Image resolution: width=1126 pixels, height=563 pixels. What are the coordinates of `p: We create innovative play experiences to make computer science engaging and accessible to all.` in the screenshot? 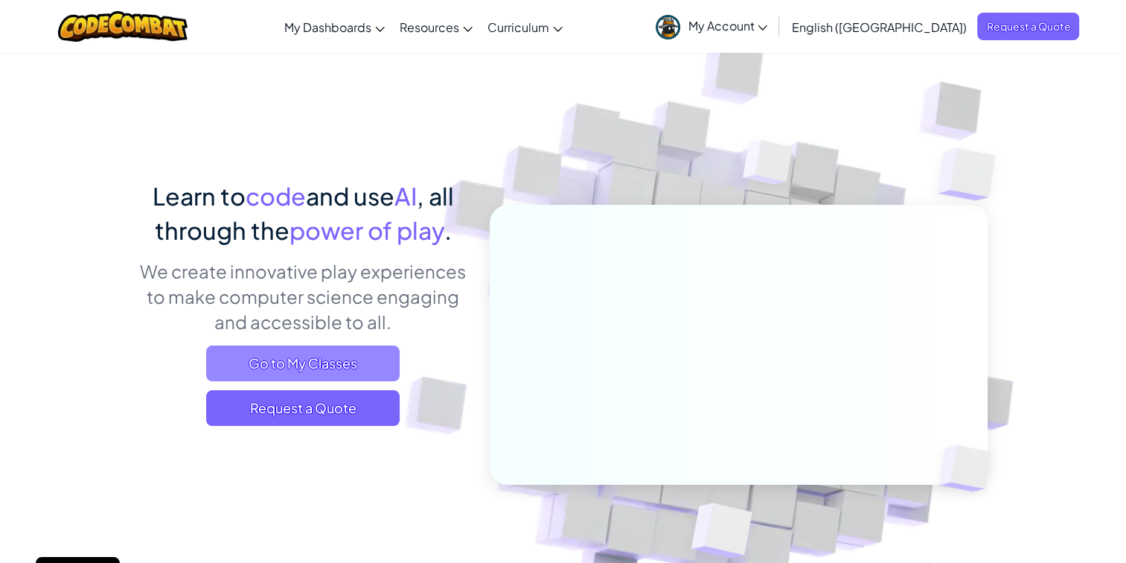 It's located at (303, 296).